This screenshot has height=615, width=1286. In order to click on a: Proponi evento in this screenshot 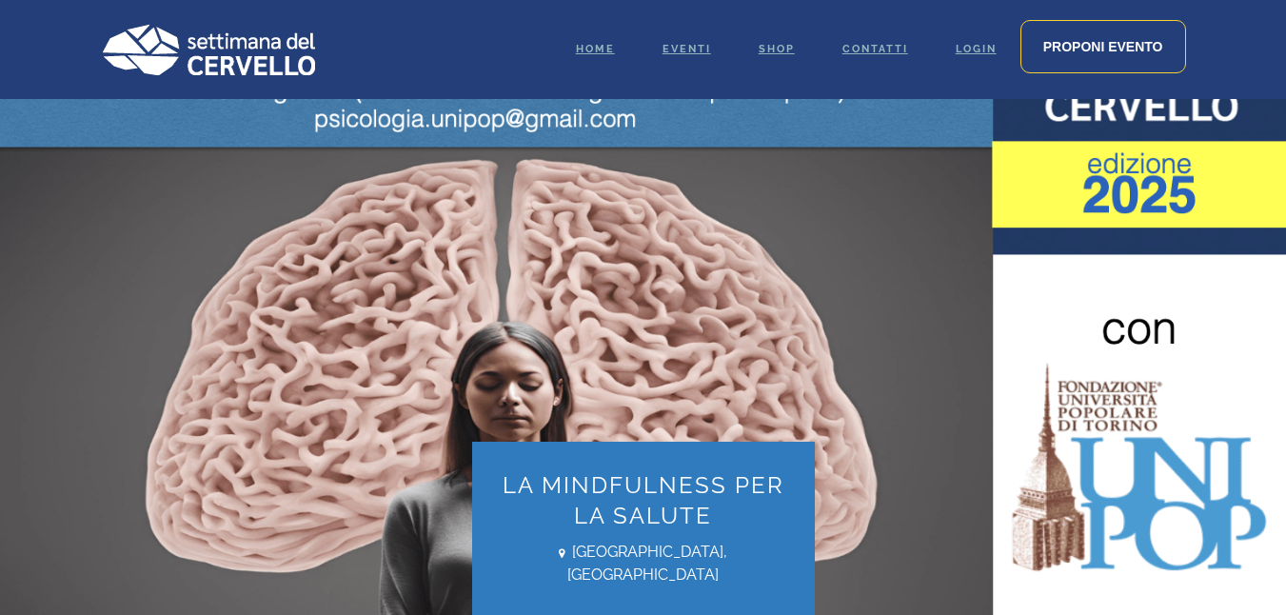, I will do `click(1103, 47)`.